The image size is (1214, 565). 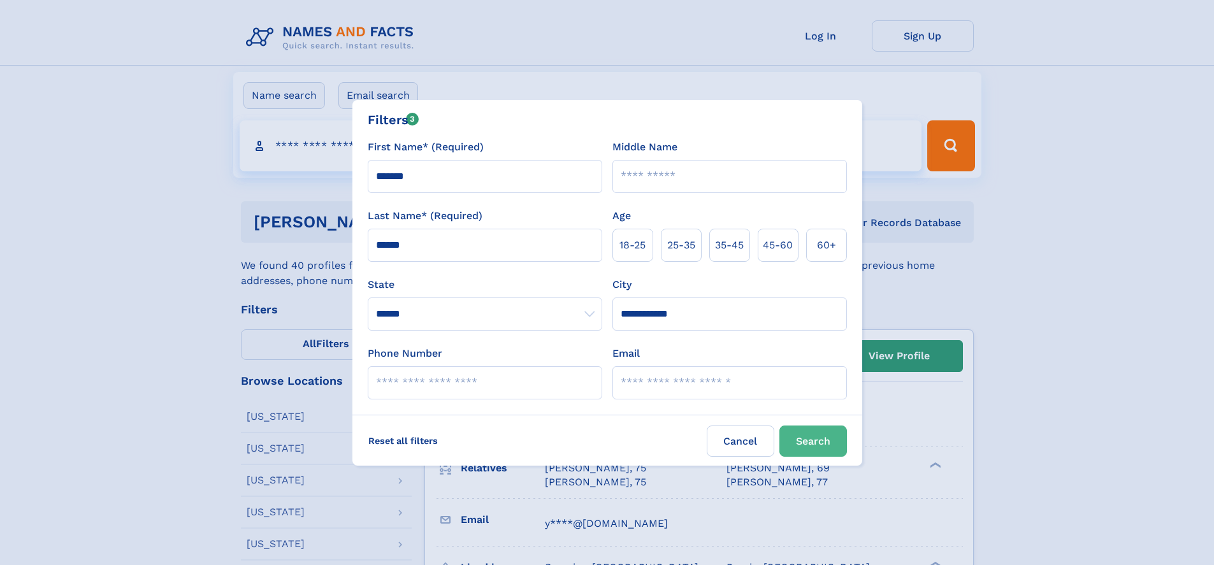 What do you see at coordinates (425, 216) in the screenshot?
I see `label: Last Name* (Required)` at bounding box center [425, 216].